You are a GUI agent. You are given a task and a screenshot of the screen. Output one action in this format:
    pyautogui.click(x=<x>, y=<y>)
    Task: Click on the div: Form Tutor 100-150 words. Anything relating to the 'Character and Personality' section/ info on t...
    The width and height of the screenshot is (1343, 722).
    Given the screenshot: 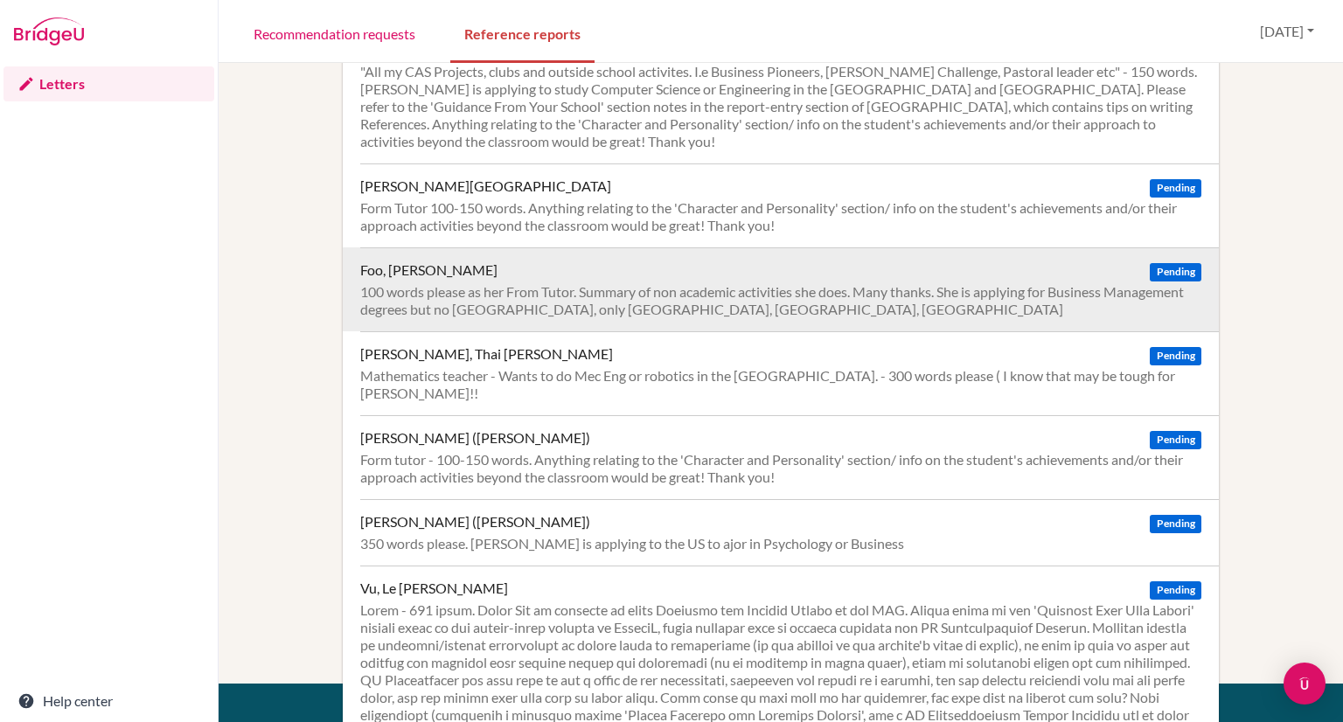 What is the action you would take?
    pyautogui.click(x=781, y=217)
    